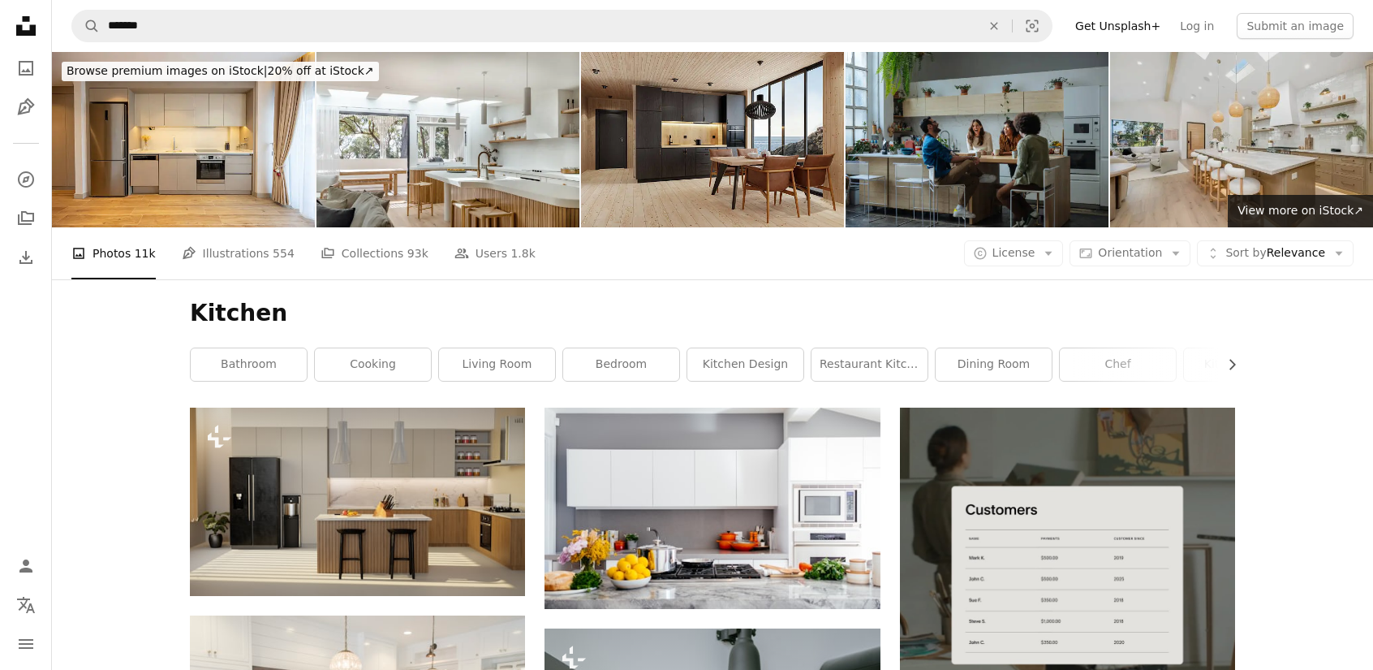 Image resolution: width=1373 pixels, height=670 pixels. Describe the element at coordinates (1130, 253) in the screenshot. I see `button: Orientation` at that location.